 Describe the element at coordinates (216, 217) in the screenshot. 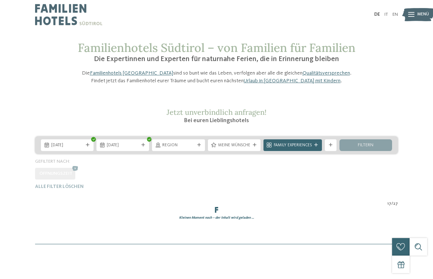

I see `div: Kleinen Moment noch – der Inhalt wird geladen …` at that location.